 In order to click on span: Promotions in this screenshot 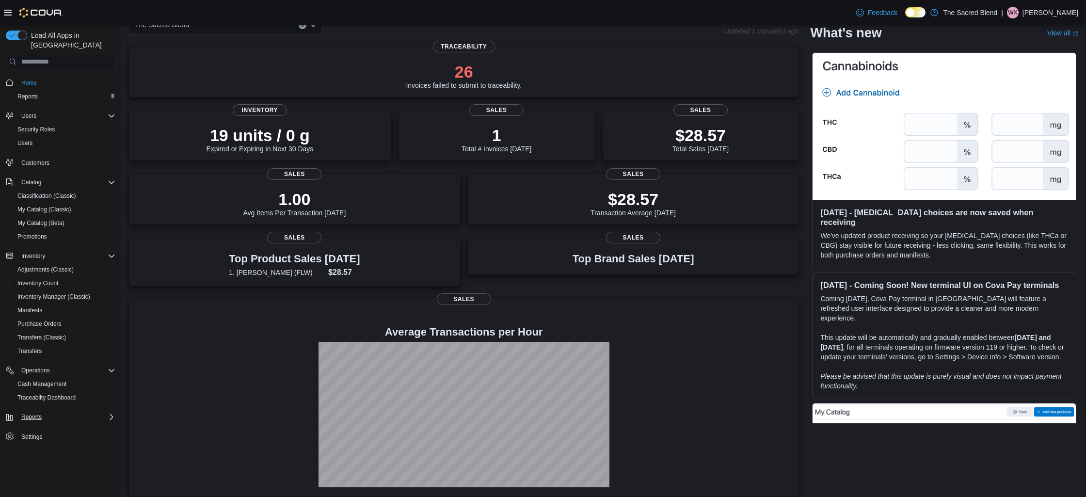, I will do `click(32, 237)`.